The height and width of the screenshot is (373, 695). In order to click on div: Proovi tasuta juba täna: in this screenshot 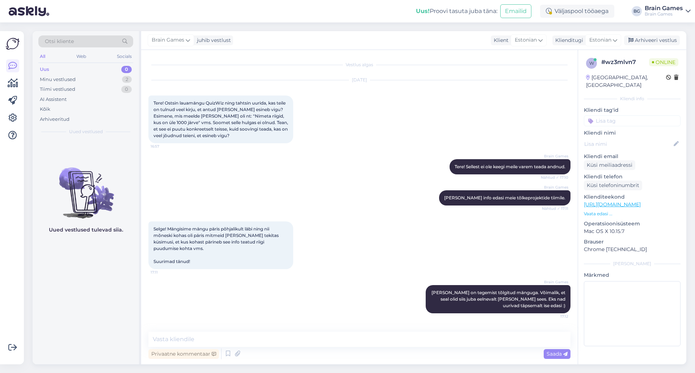, I will do `click(456, 11)`.